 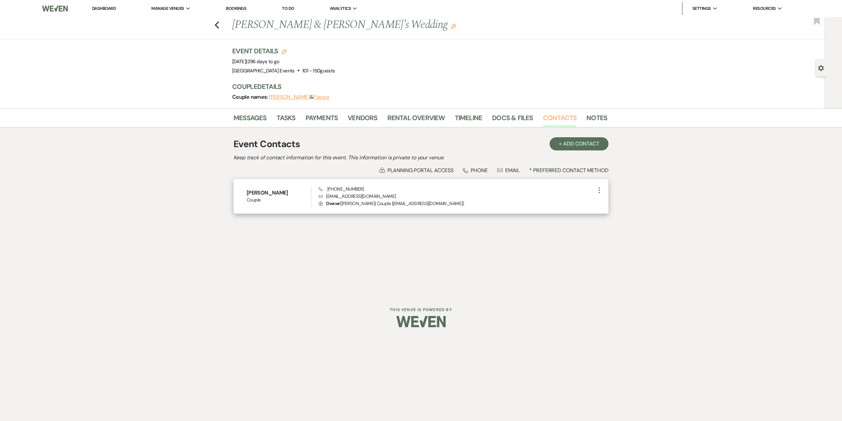 What do you see at coordinates (475, 170) in the screenshot?
I see `div: Phone` at bounding box center [475, 170].